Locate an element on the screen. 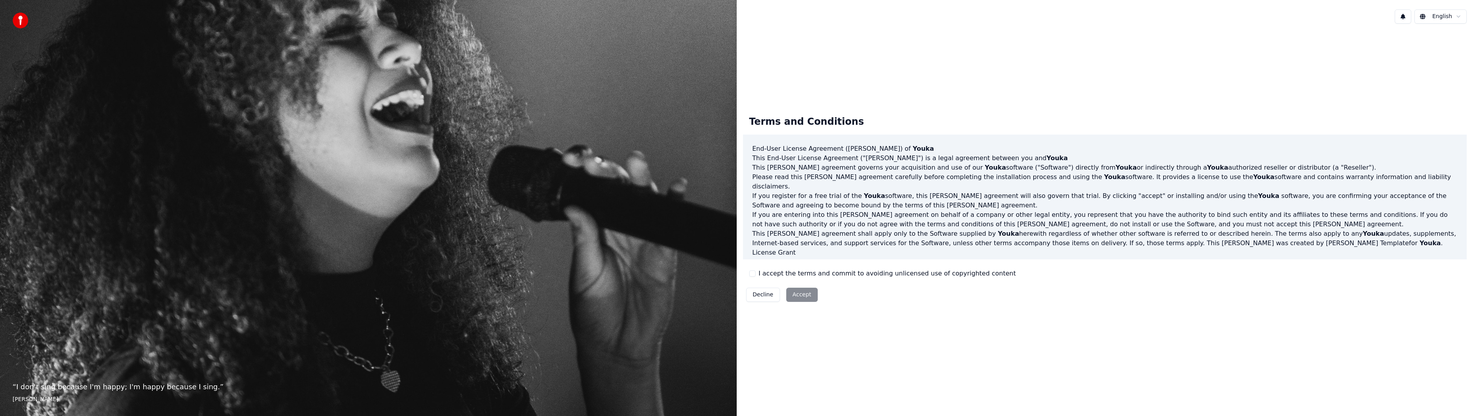 The height and width of the screenshot is (416, 1473). div: Terms and Conditions is located at coordinates (807, 122).